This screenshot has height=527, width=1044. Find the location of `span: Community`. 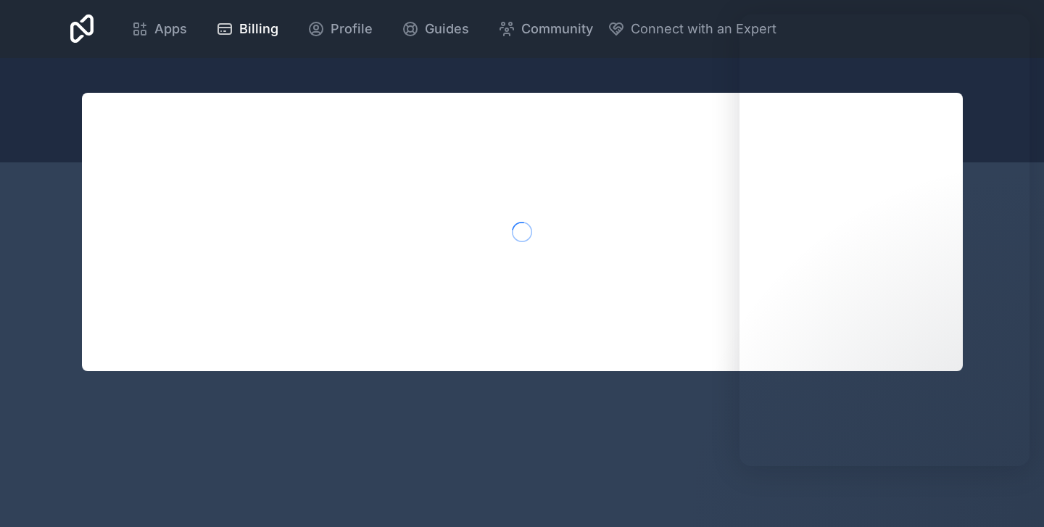

span: Community is located at coordinates (557, 29).